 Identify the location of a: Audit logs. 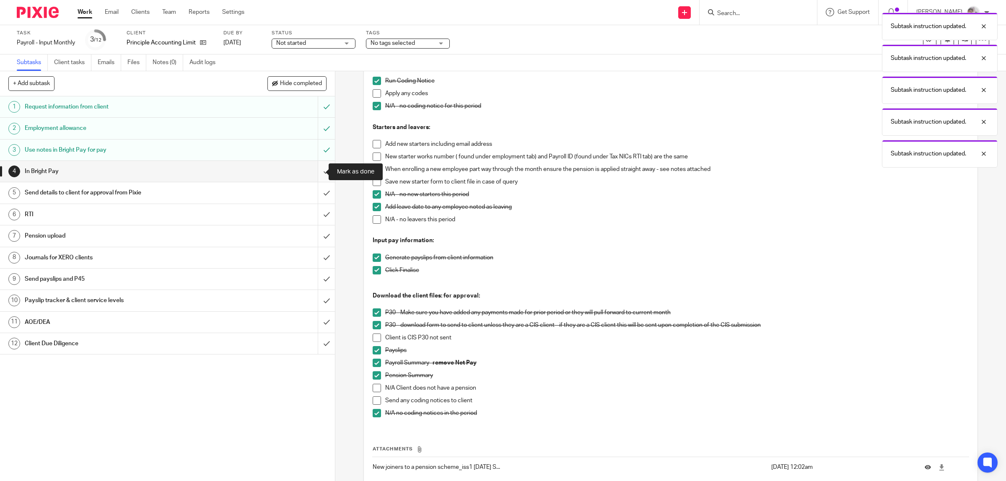
(205, 62).